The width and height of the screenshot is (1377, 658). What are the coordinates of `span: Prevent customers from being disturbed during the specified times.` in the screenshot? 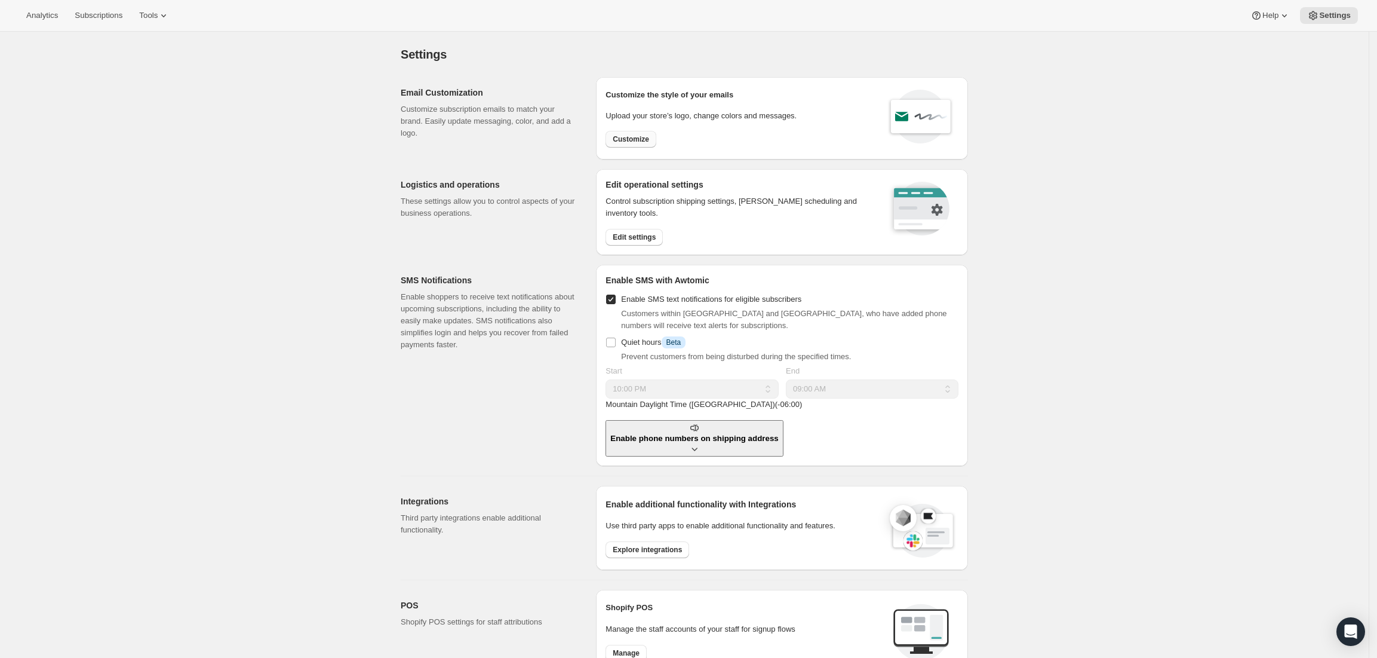 It's located at (736, 356).